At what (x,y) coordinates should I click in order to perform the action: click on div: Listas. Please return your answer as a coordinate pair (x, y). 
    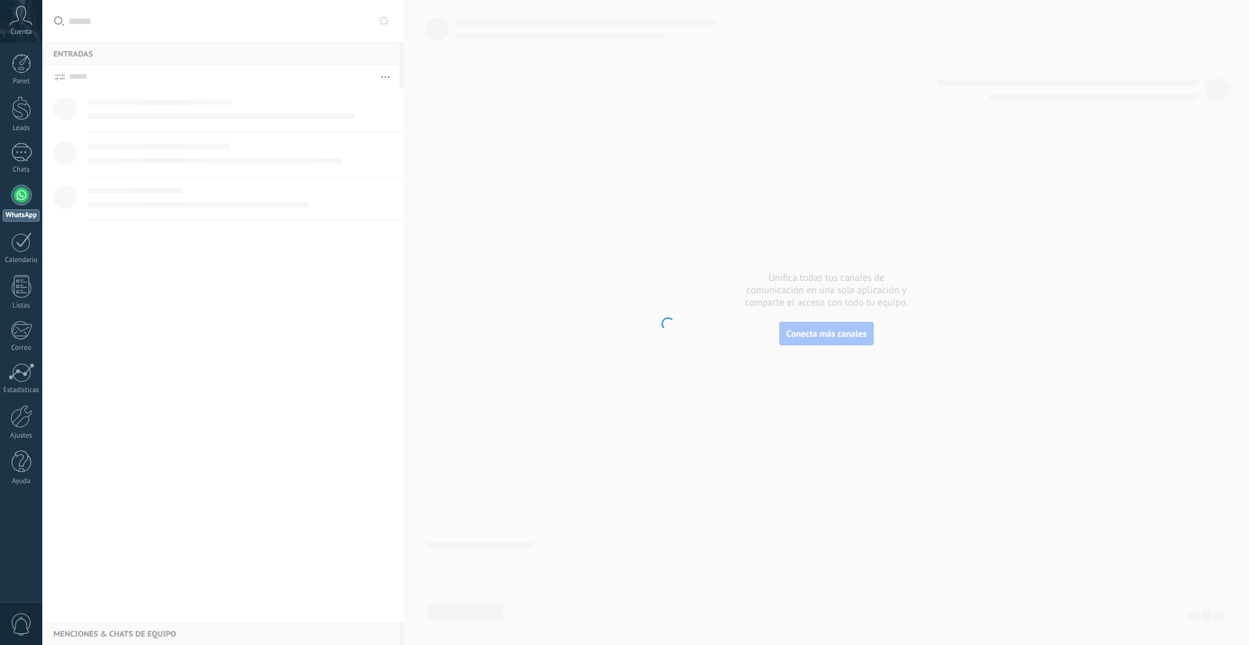
    Looking at the image, I should click on (21, 306).